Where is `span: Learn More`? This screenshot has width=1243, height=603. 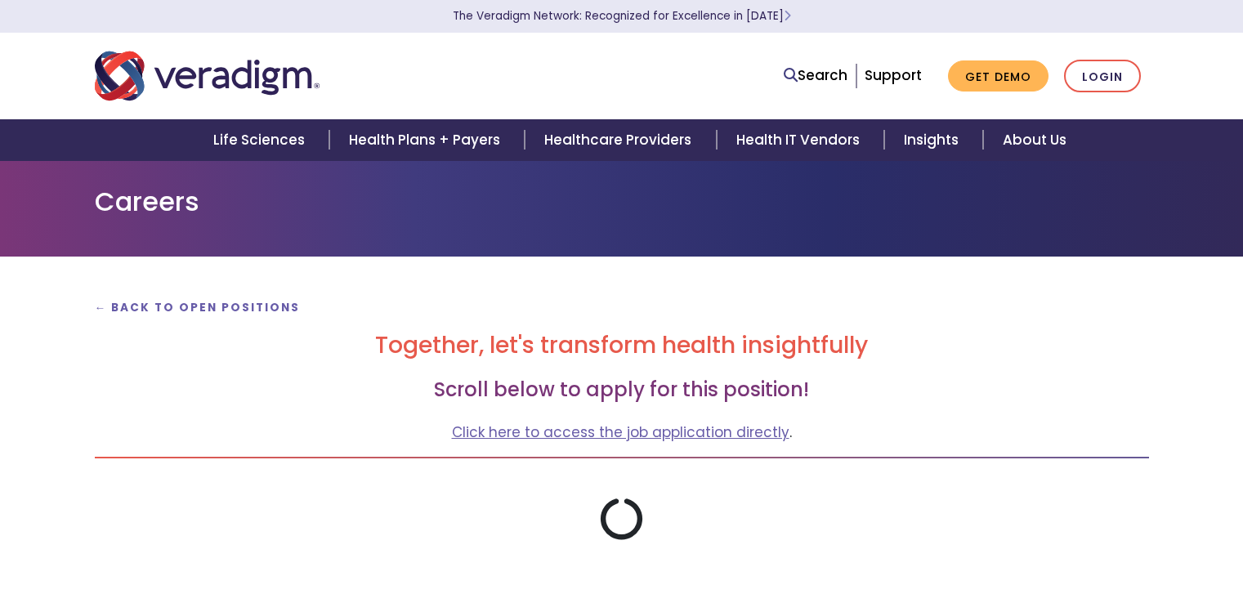 span: Learn More is located at coordinates (787, 16).